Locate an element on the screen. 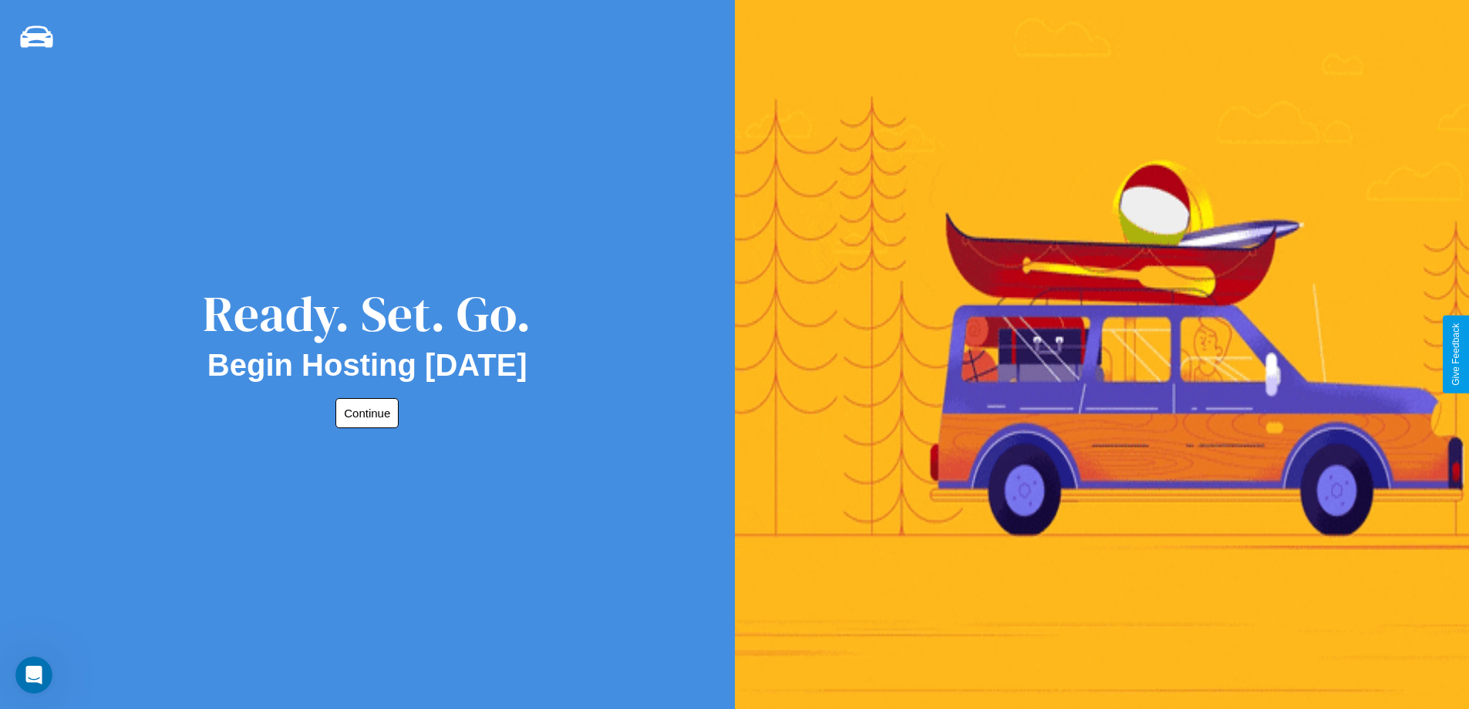  button: Continue is located at coordinates (367, 413).